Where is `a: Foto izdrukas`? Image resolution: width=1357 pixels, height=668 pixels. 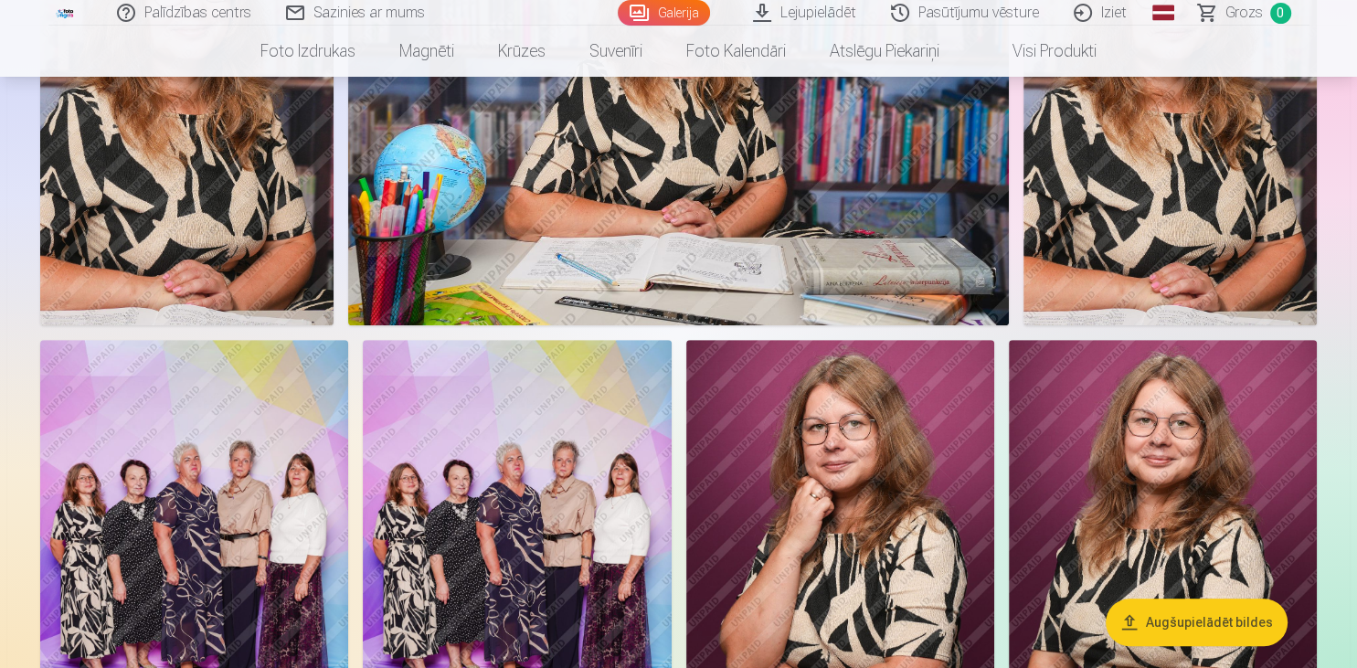 a: Foto izdrukas is located at coordinates (308, 51).